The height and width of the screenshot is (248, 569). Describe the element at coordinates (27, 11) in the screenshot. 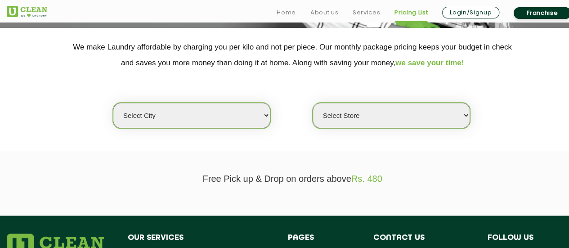

I see `img: UClean Laundry and Dry Cleaning` at that location.